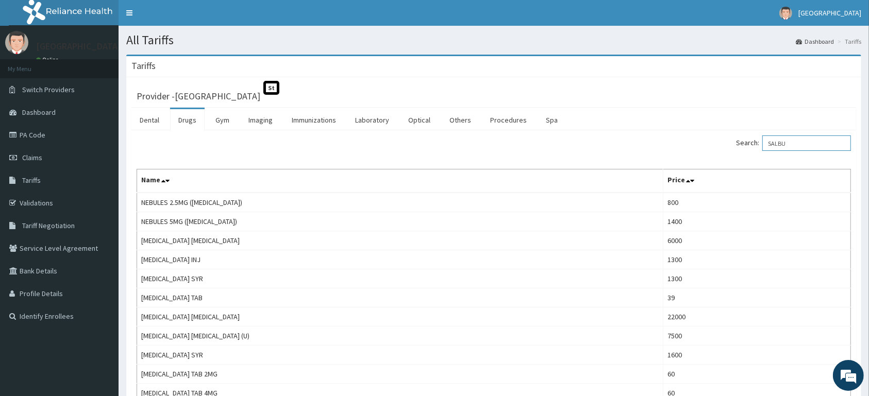  Describe the element at coordinates (31, 180) in the screenshot. I see `span: Tariffs` at that location.